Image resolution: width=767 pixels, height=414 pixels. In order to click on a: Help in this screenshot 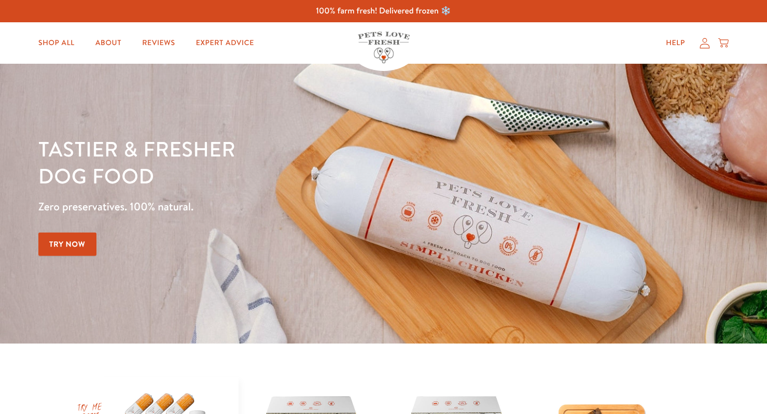, I will do `click(675, 43)`.